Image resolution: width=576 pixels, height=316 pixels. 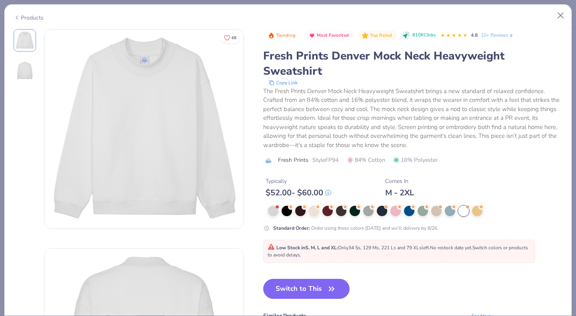 I want to click on span: 4.8, so click(x=474, y=35).